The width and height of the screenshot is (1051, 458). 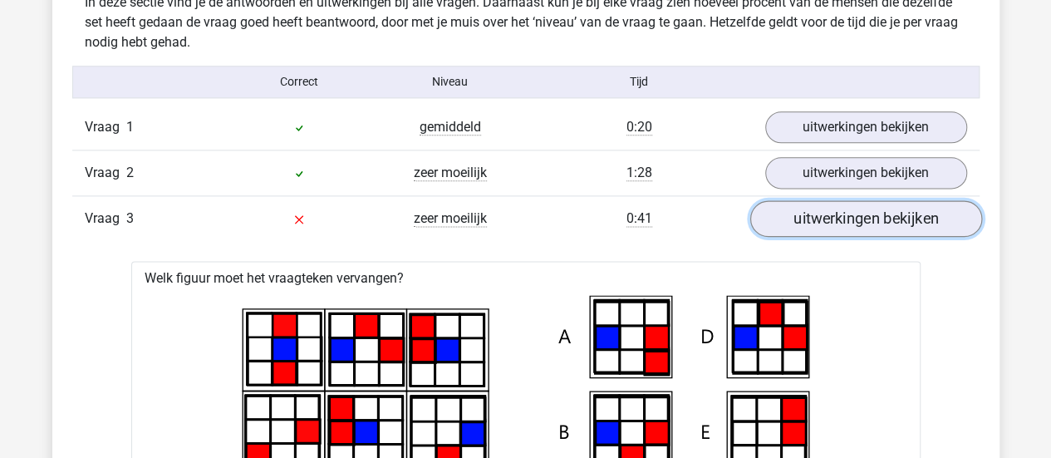 What do you see at coordinates (638, 81) in the screenshot?
I see `div: Tijd` at bounding box center [638, 81].